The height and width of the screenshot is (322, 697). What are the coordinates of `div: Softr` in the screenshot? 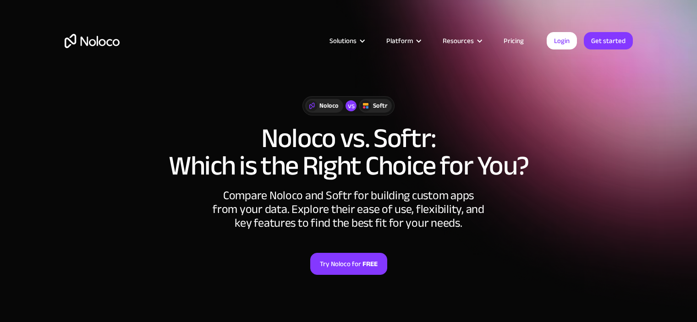 It's located at (380, 106).